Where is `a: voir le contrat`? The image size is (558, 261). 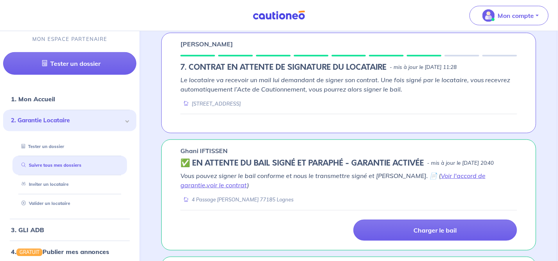 a: voir le contrat is located at coordinates (227, 185).